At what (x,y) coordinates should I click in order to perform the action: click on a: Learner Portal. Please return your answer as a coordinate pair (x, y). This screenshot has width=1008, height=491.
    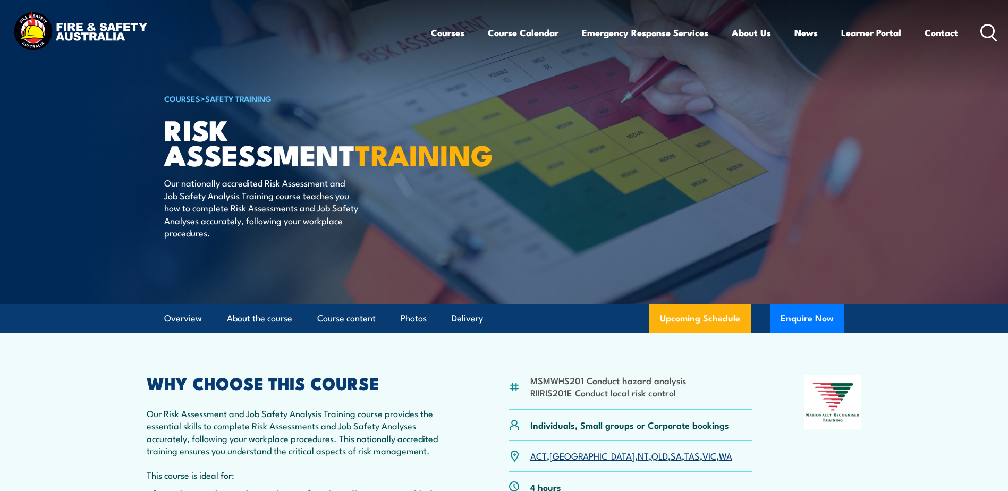
    Looking at the image, I should click on (871, 32).